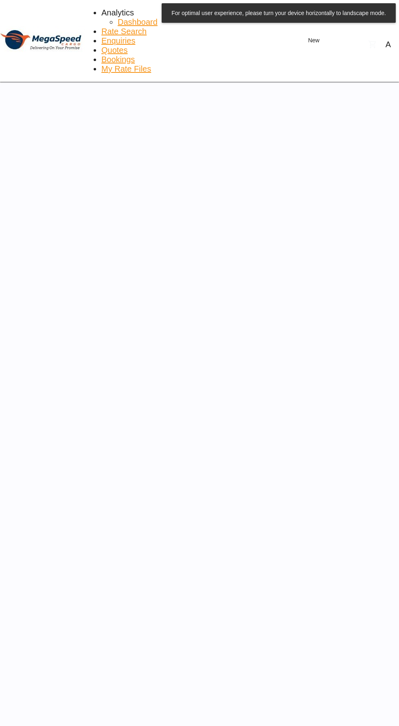  What do you see at coordinates (118, 41) in the screenshot?
I see `a: Enquiries` at bounding box center [118, 41].